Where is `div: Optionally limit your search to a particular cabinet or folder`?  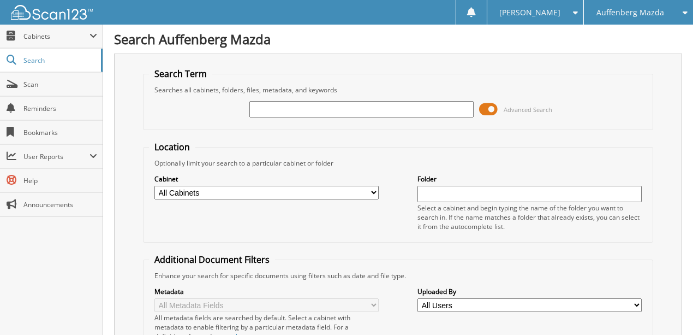 div: Optionally limit your search to a particular cabinet or folder is located at coordinates (398, 163).